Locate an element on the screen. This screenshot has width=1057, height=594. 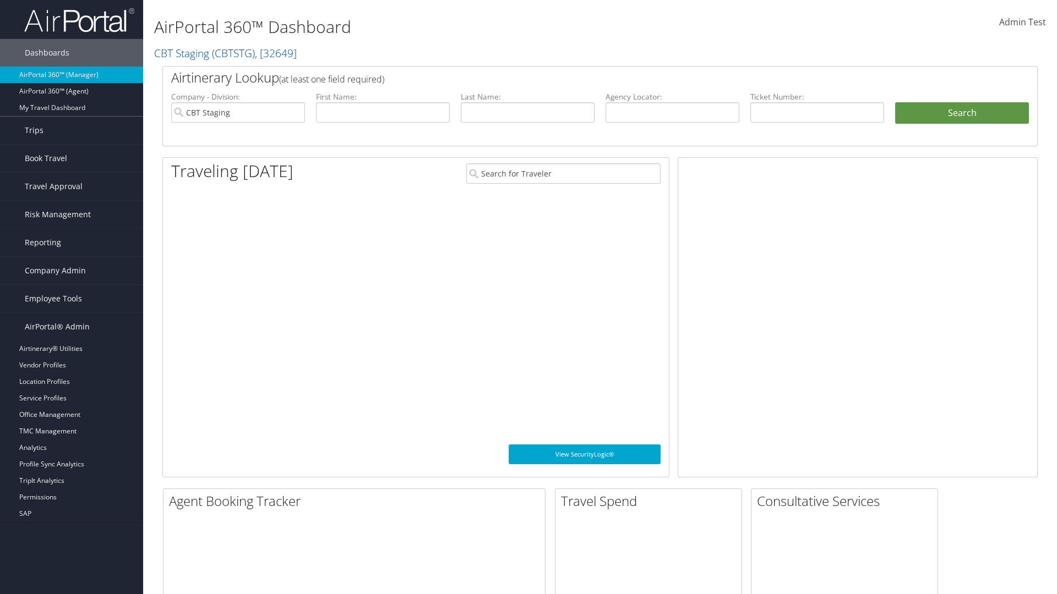
a: View SecurityLogic® is located at coordinates (585, 455).